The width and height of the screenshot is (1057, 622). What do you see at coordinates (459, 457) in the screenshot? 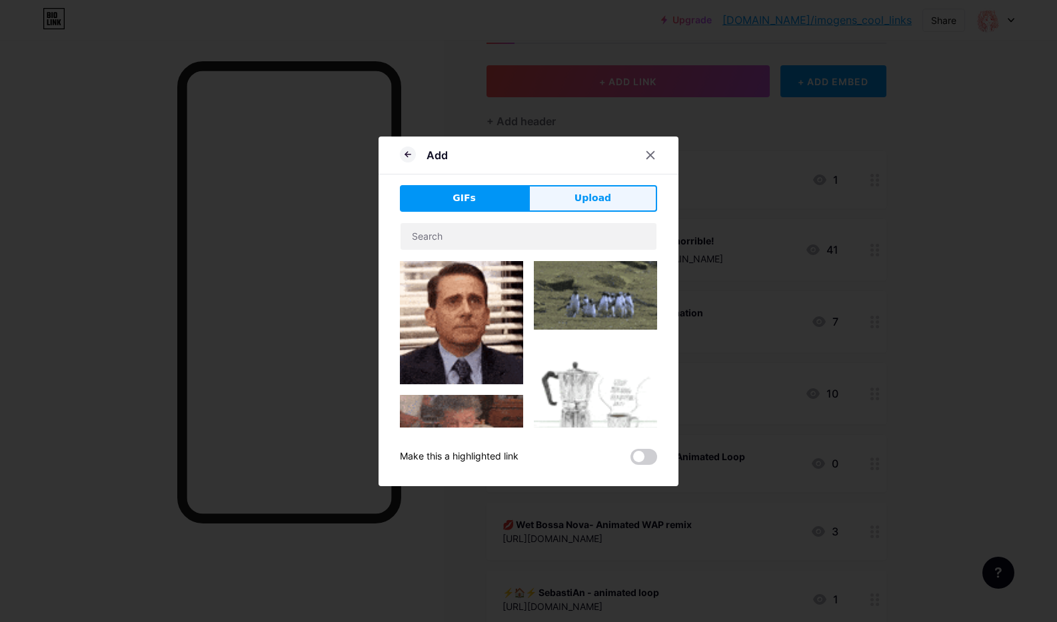
I see `div: Make this a highlighted link` at bounding box center [459, 457].